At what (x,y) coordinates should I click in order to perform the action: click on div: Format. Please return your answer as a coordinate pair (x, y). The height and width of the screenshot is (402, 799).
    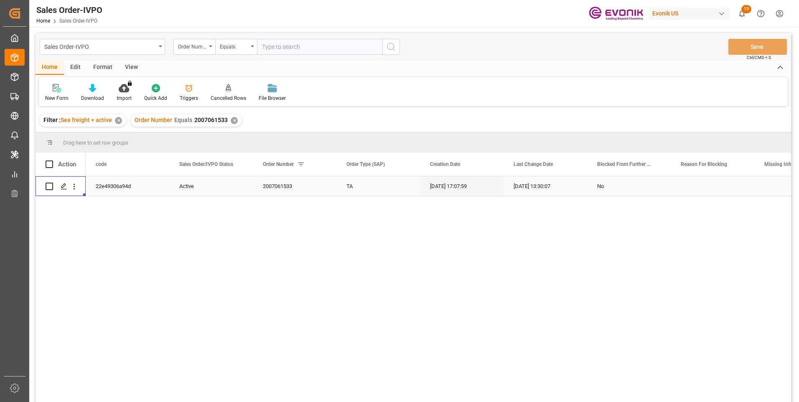
    Looking at the image, I should click on (103, 68).